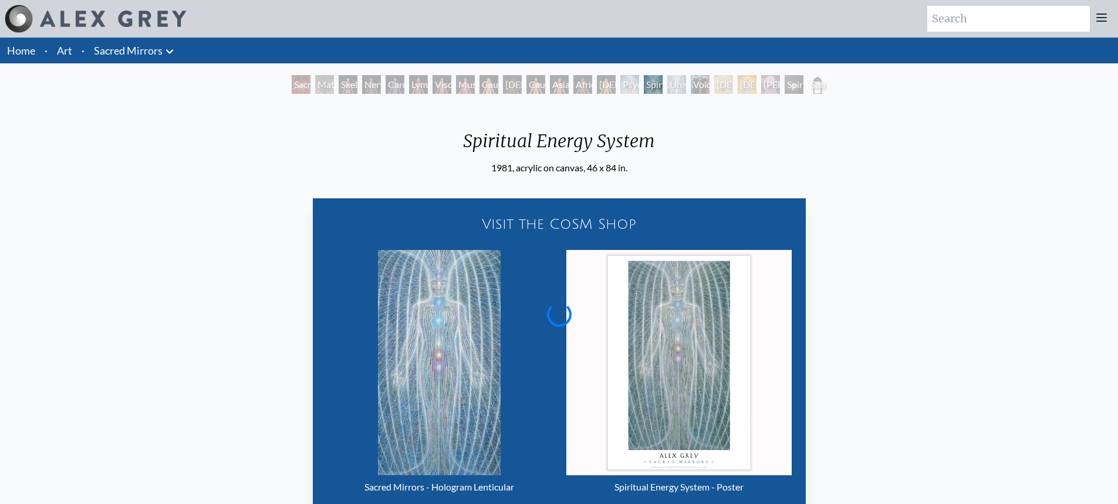 The height and width of the screenshot is (504, 1118). Describe the element at coordinates (679, 487) in the screenshot. I see `div: Spiritual Energy System - Poster` at that location.